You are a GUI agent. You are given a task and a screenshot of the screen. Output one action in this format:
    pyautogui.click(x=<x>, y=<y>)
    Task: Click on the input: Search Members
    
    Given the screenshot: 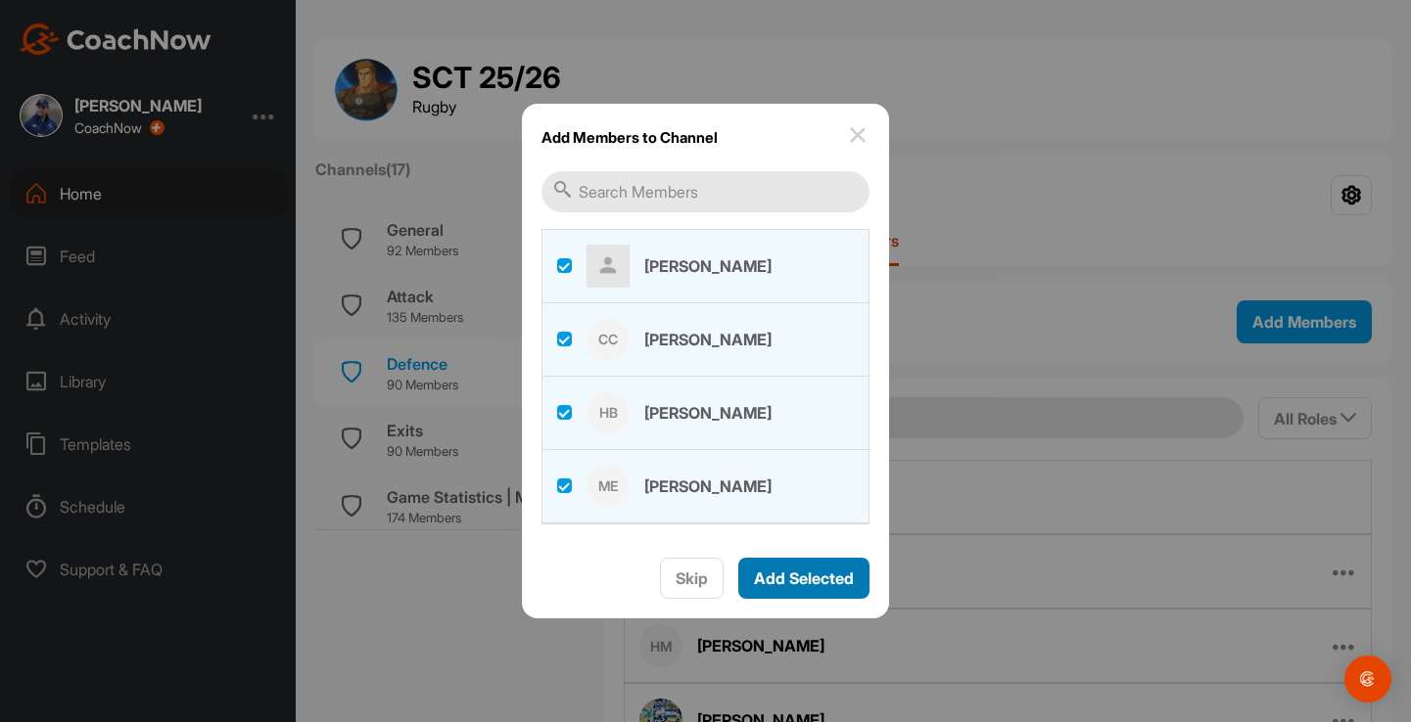 What is the action you would take?
    pyautogui.click(x=705, y=192)
    